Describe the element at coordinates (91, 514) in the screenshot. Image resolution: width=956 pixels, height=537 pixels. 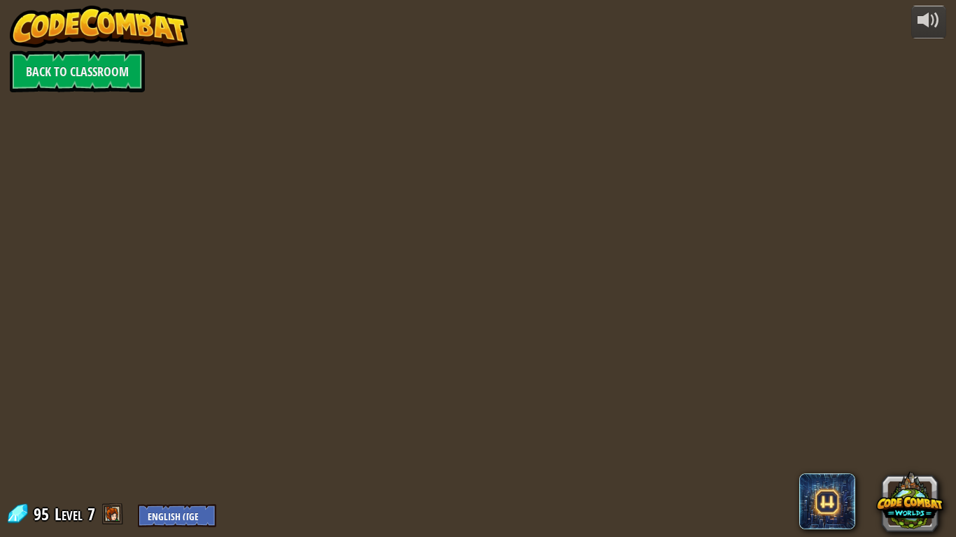
I see `span: 7` at that location.